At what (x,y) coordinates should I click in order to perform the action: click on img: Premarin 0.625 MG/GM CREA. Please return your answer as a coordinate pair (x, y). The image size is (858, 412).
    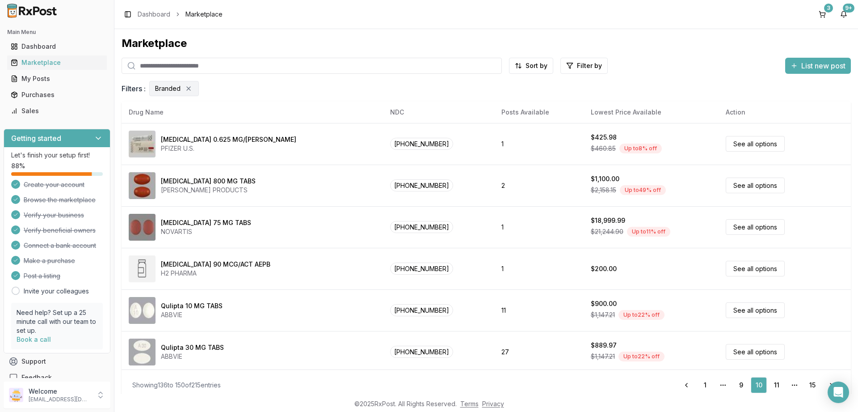
    Looking at the image, I should click on (142, 144).